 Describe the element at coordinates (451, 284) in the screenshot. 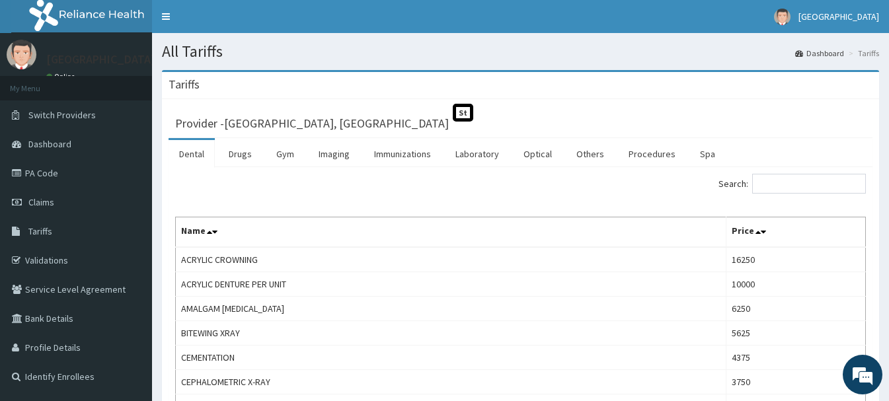

I see `td: ACRYLIC DENTURE PER UNIT` at that location.